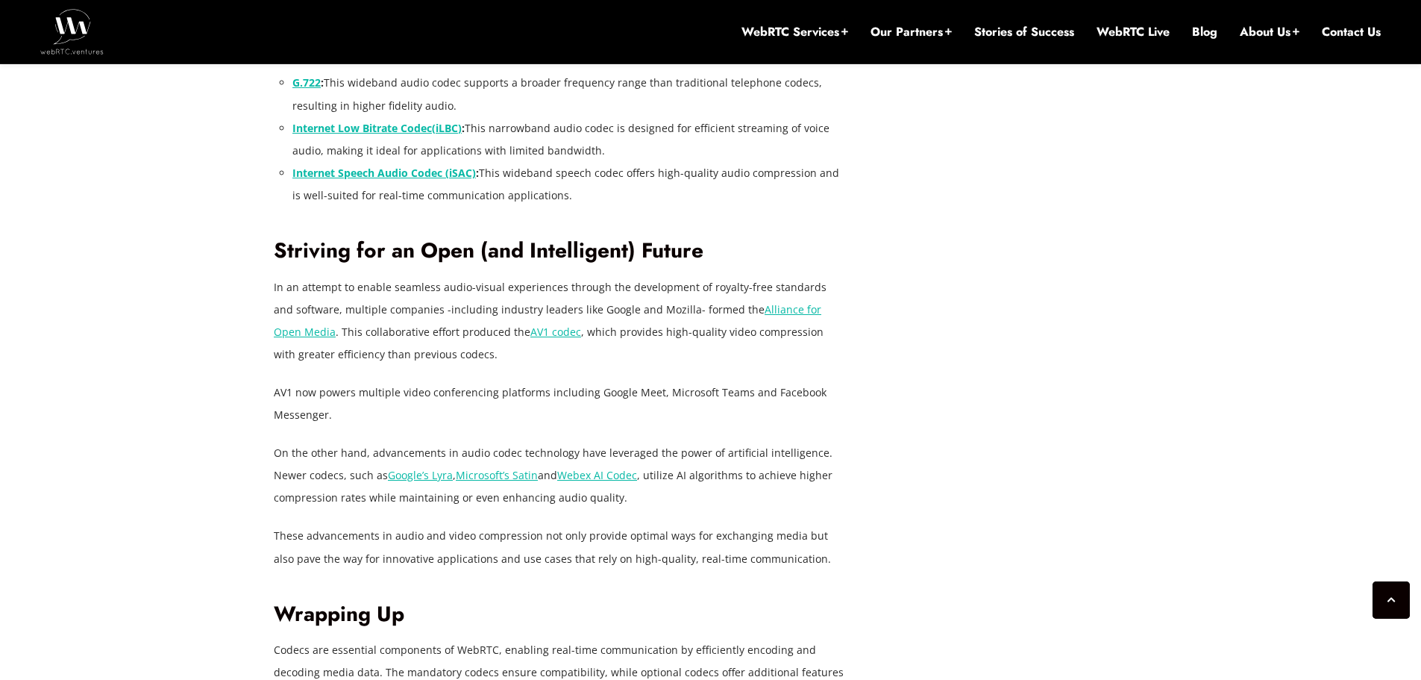 This screenshot has width=1421, height=680. I want to click on a: WebRTC Services, so click(795, 32).